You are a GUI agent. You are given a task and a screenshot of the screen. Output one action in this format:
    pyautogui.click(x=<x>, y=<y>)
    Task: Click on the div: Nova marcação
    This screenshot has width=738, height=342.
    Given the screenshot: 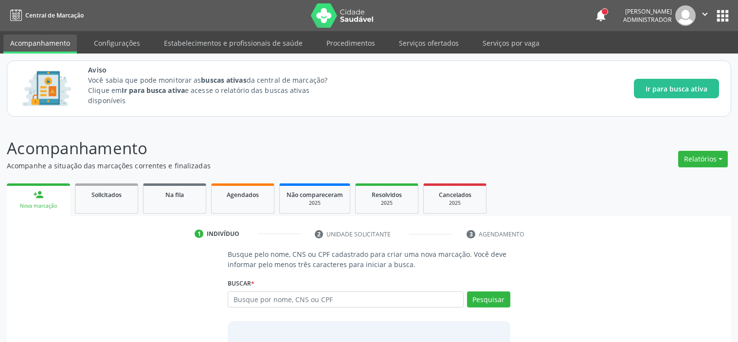 What is the action you would take?
    pyautogui.click(x=38, y=206)
    